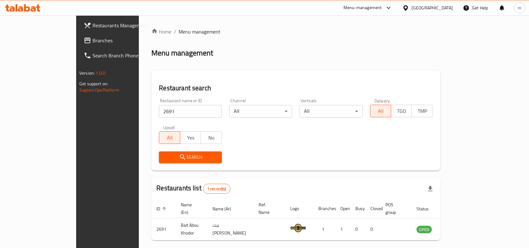 This screenshot has height=248, width=529. What do you see at coordinates (296, 88) in the screenshot?
I see `h2: Restaurant search` at bounding box center [296, 88].